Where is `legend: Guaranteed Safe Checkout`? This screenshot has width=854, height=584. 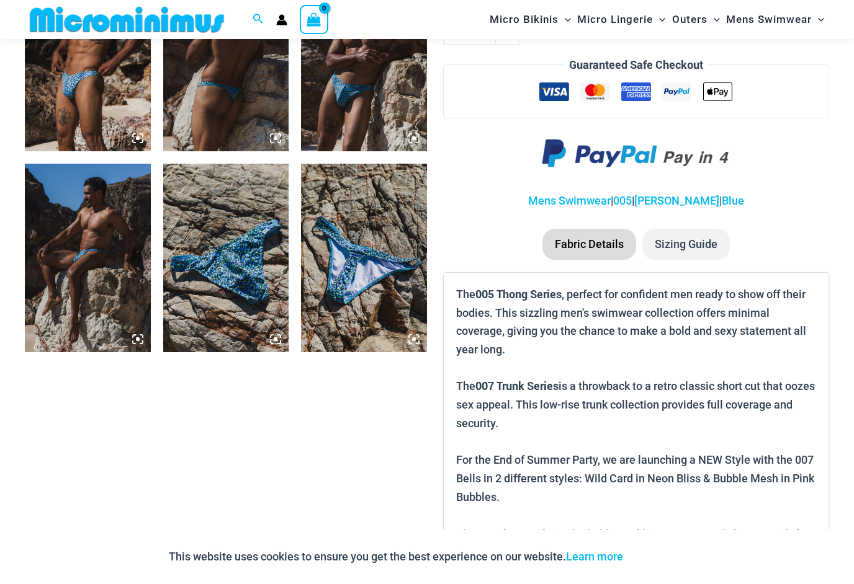
legend: Guaranteed Safe Checkout is located at coordinates (636, 65).